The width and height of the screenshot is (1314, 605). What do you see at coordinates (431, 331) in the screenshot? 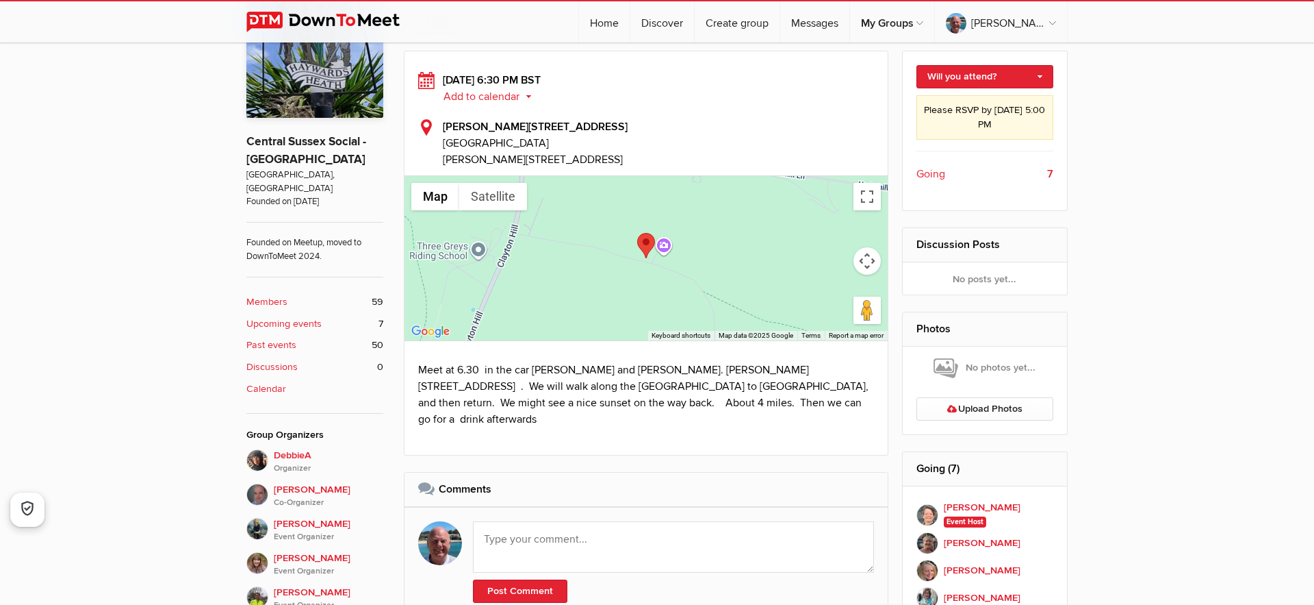
I see `a: Open this area in Google Maps (opens a new window)` at bounding box center [431, 331].